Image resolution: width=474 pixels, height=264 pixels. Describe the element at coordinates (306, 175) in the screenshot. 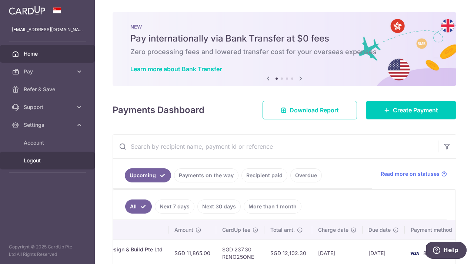

I see `a: Overdue` at that location.